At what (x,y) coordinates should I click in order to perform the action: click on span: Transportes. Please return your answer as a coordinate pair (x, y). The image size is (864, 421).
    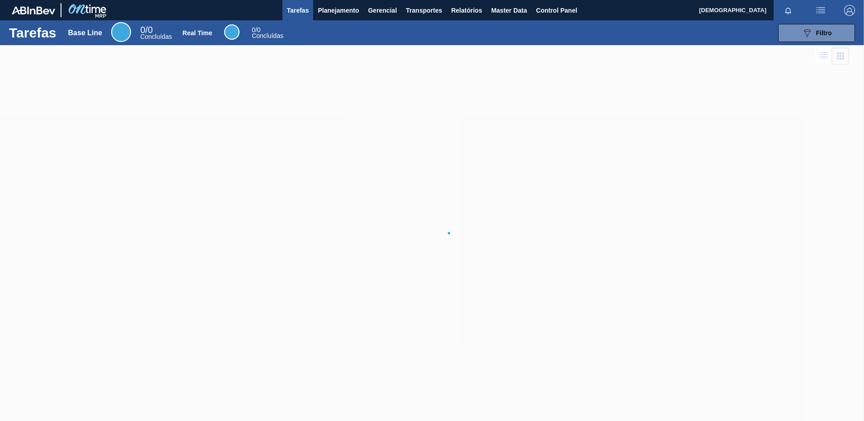
    Looking at the image, I should click on (424, 10).